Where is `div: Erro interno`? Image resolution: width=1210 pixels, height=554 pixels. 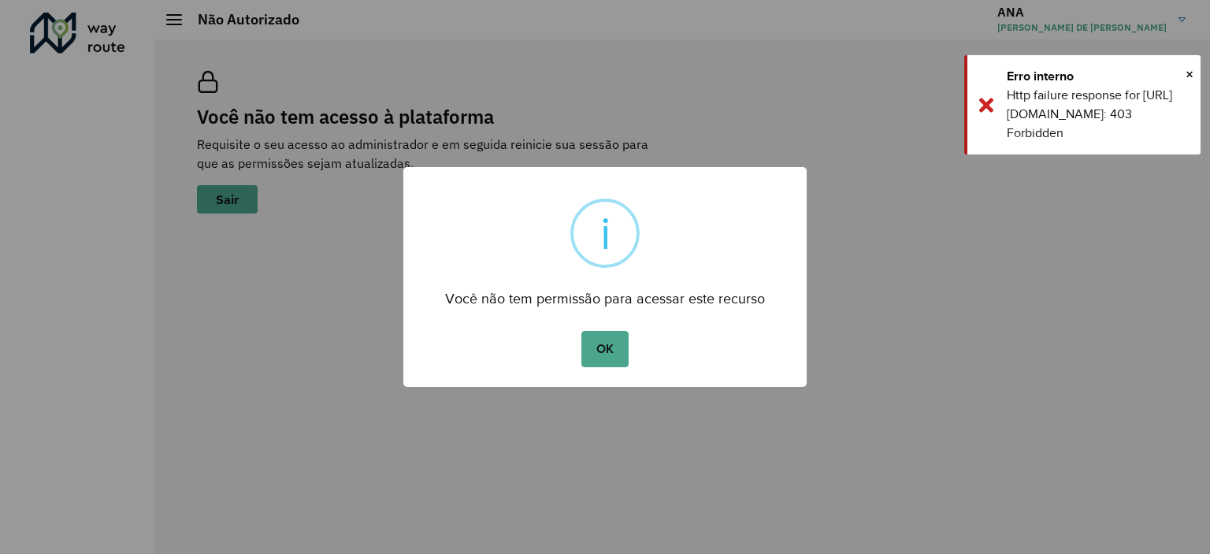
div: Erro interno is located at coordinates (1097, 76).